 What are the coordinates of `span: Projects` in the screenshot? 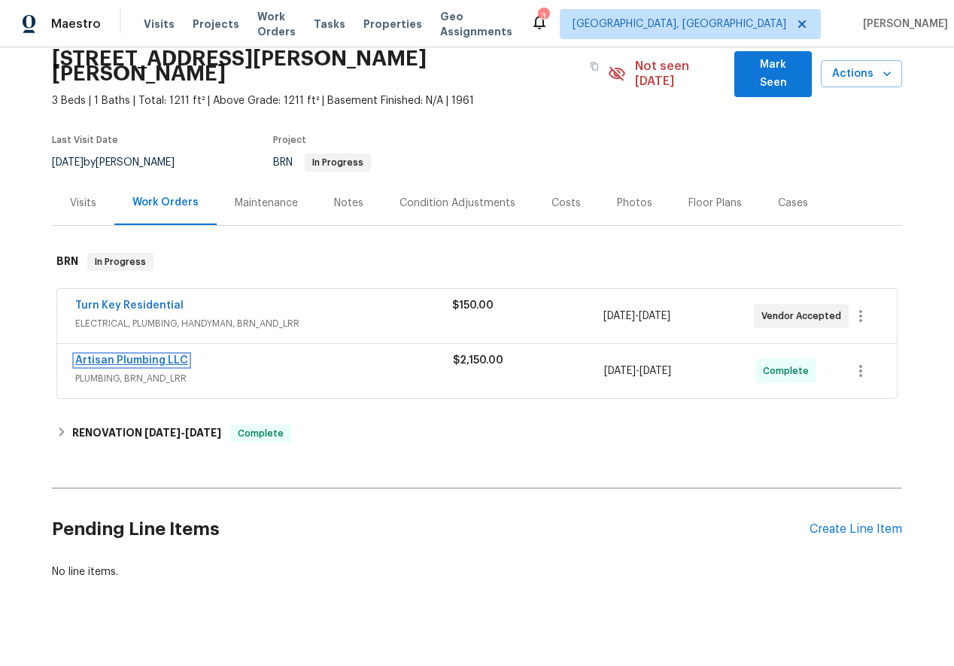 It's located at (216, 24).